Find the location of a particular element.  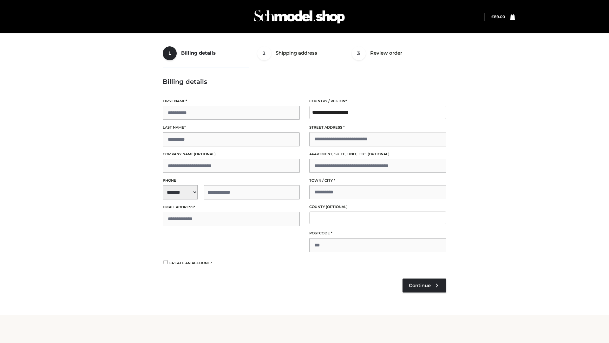

label: Company name is located at coordinates (231, 154).